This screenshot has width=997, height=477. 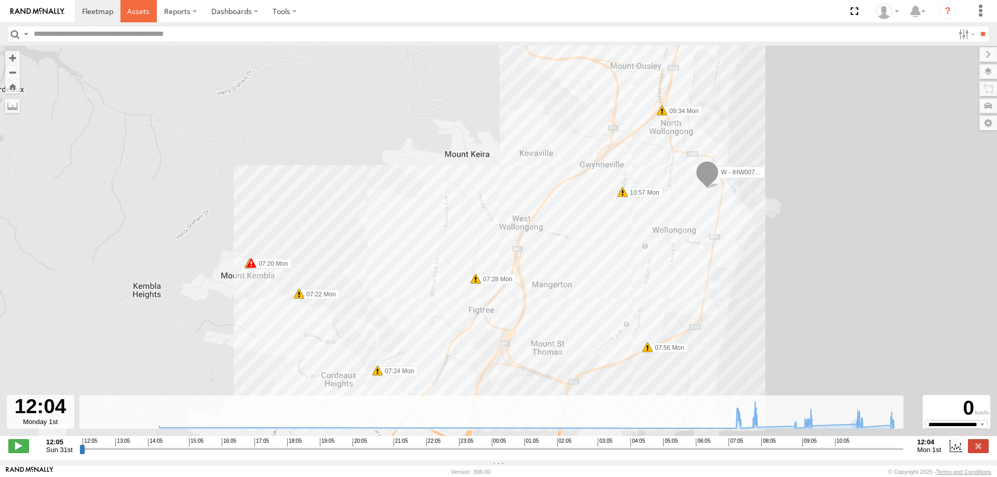 I want to click on span: 10:05, so click(x=843, y=443).